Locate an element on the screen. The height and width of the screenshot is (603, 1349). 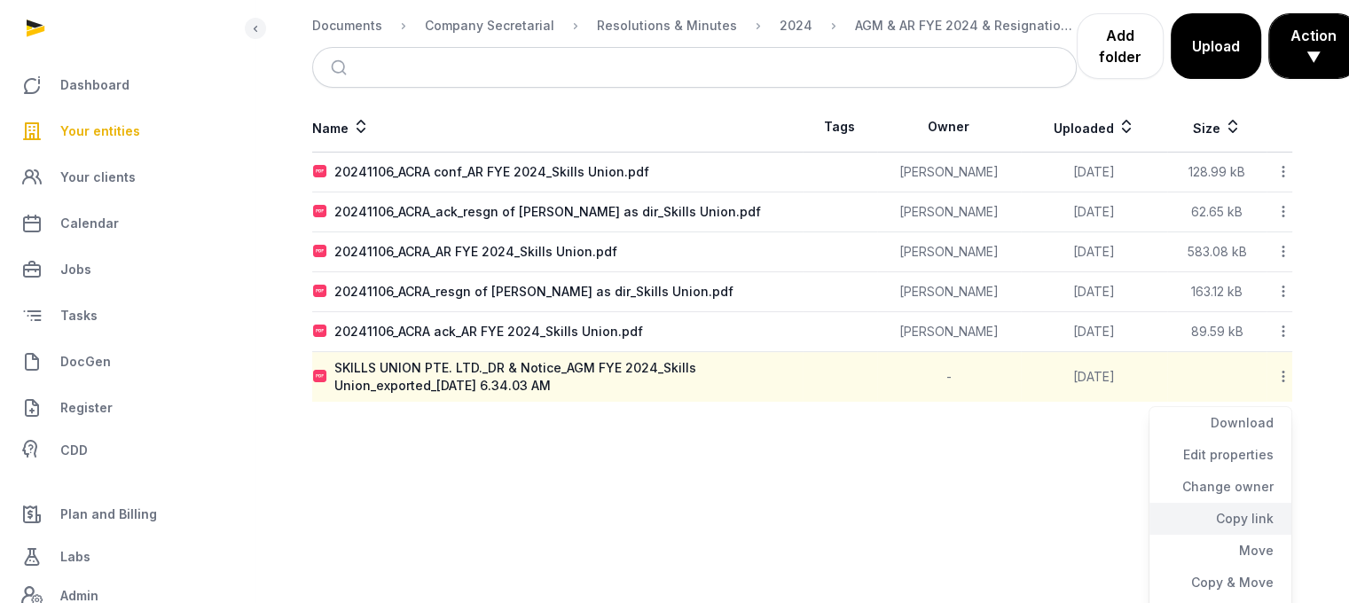
div: Copy link is located at coordinates (1220, 519).